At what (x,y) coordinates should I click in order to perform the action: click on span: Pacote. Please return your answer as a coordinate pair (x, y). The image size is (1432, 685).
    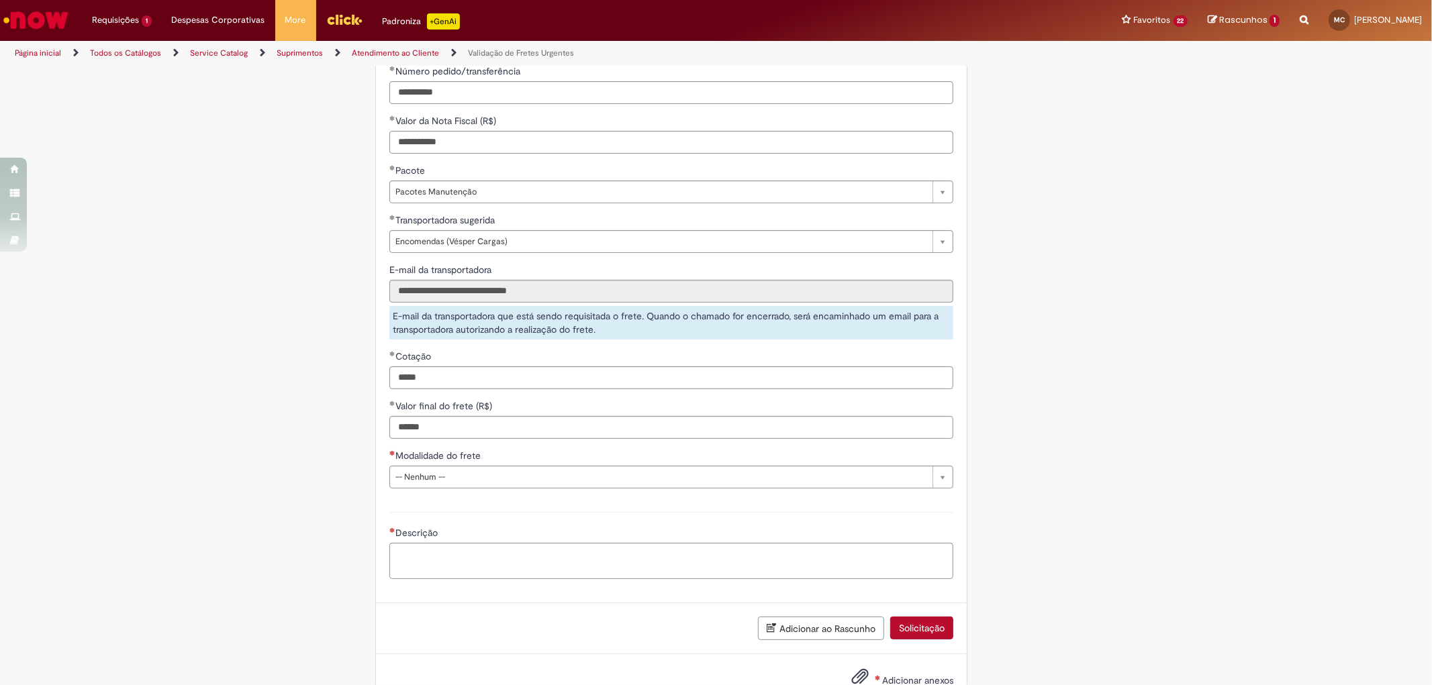
    Looking at the image, I should click on (411, 170).